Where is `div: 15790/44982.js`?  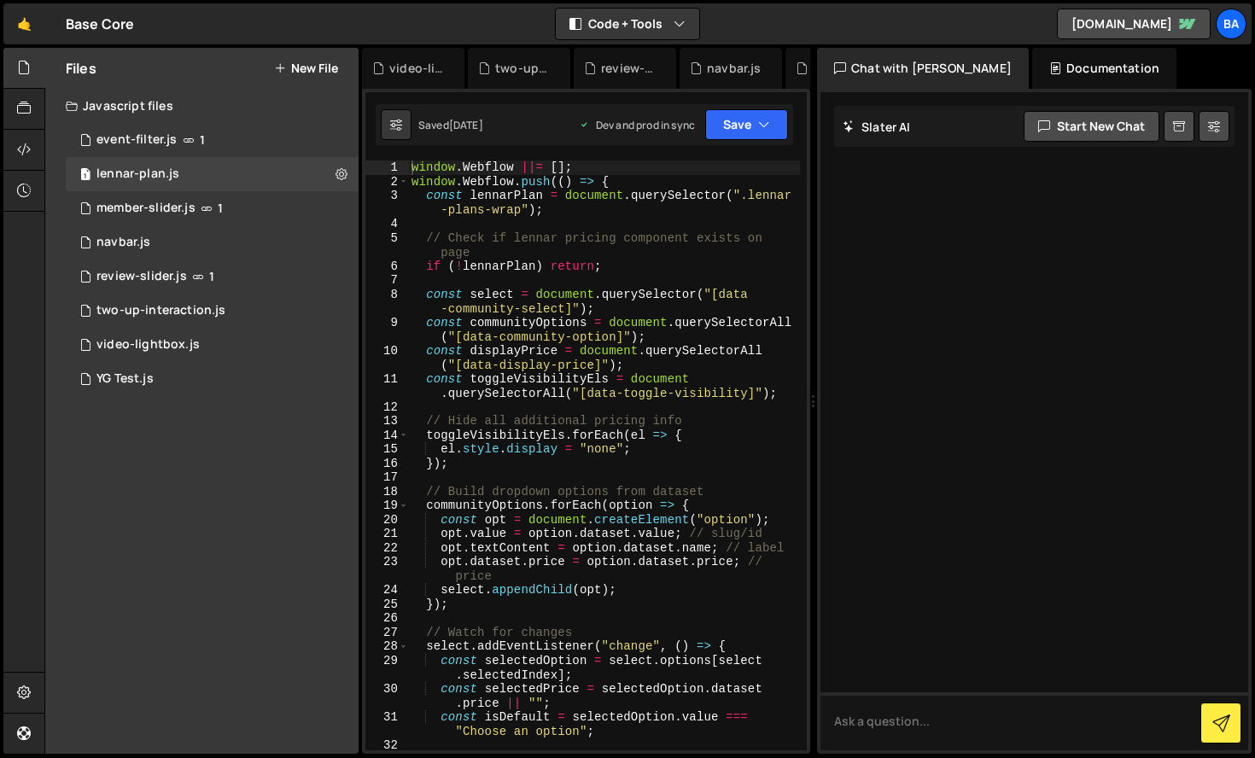
div: 15790/44982.js is located at coordinates (212, 242).